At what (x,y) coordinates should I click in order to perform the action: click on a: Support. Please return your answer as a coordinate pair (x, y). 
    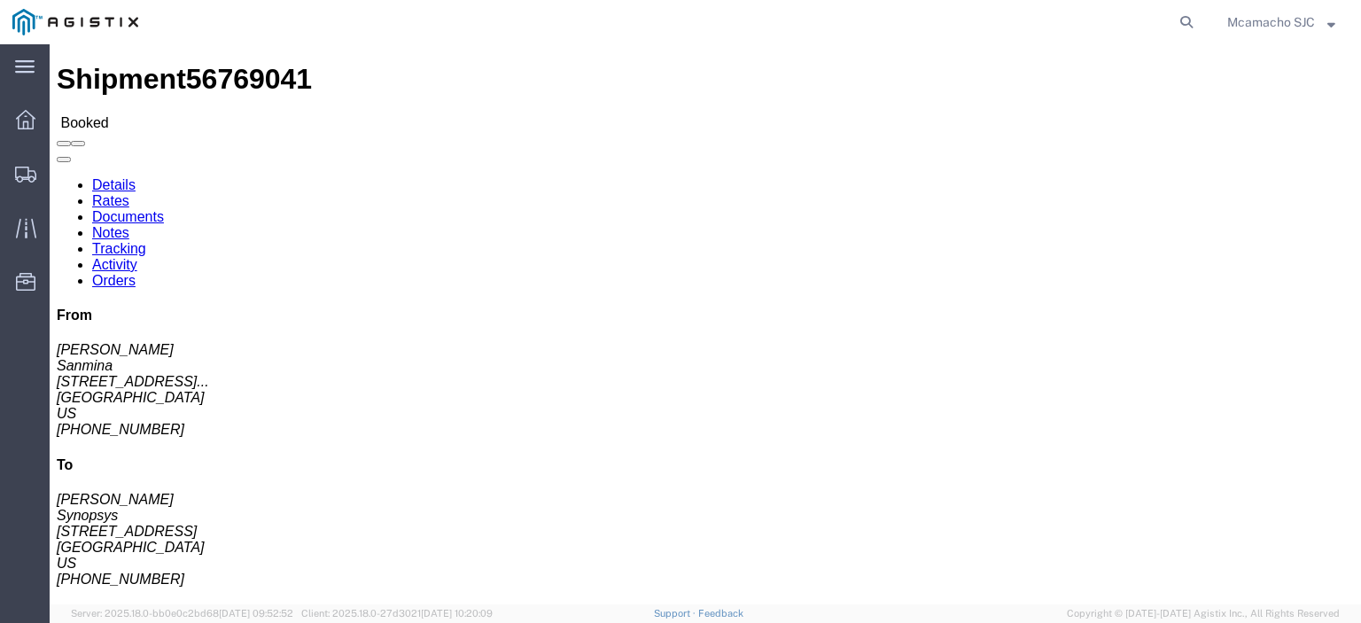
    Looking at the image, I should click on (676, 613).